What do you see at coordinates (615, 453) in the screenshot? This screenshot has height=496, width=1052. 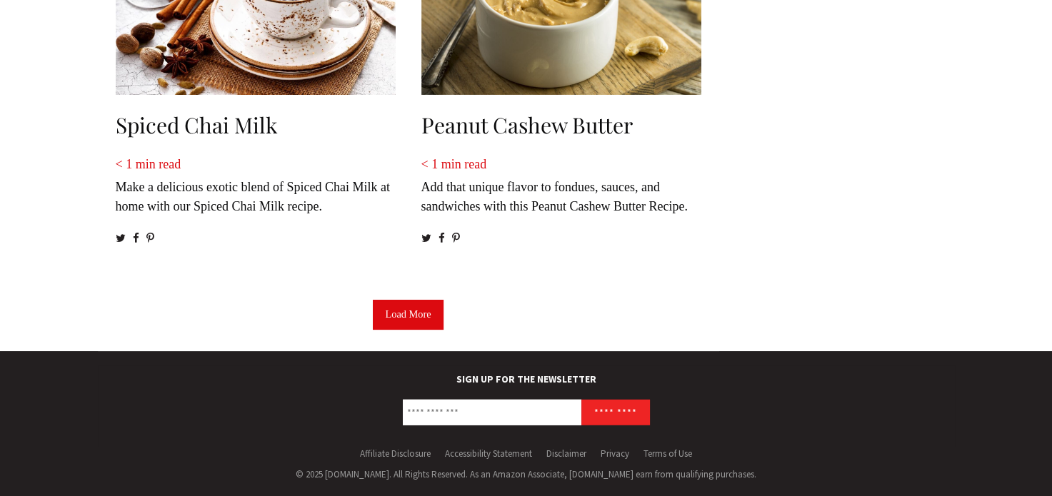 I see `a: Privacy` at bounding box center [615, 453].